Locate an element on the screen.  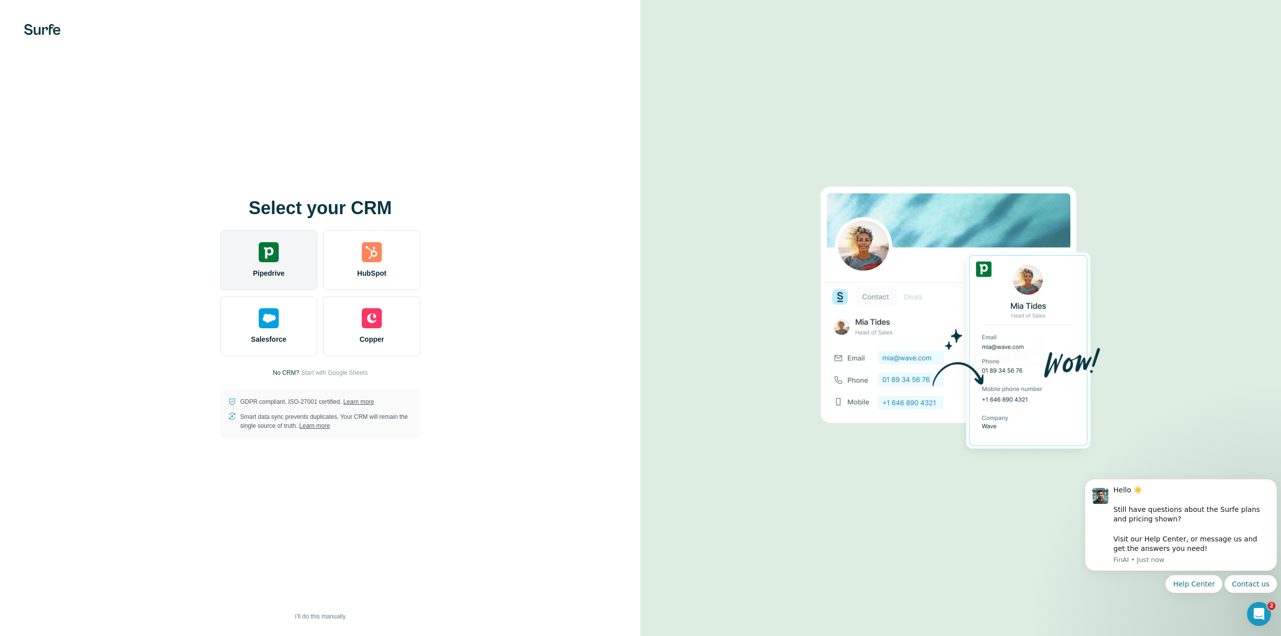
button: I’ll do this manually is located at coordinates (320, 616).